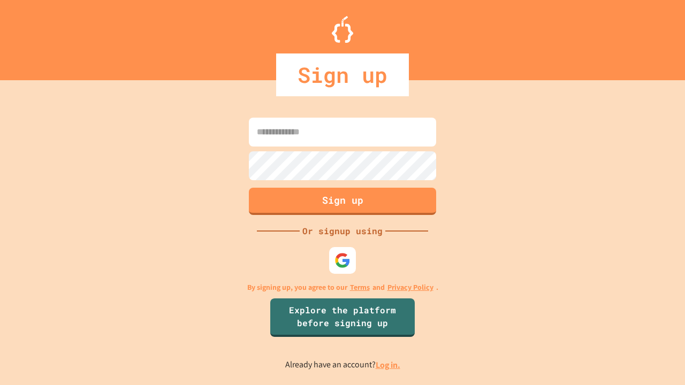 The image size is (685, 385). What do you see at coordinates (343, 29) in the screenshot?
I see `img: Logo.svg` at bounding box center [343, 29].